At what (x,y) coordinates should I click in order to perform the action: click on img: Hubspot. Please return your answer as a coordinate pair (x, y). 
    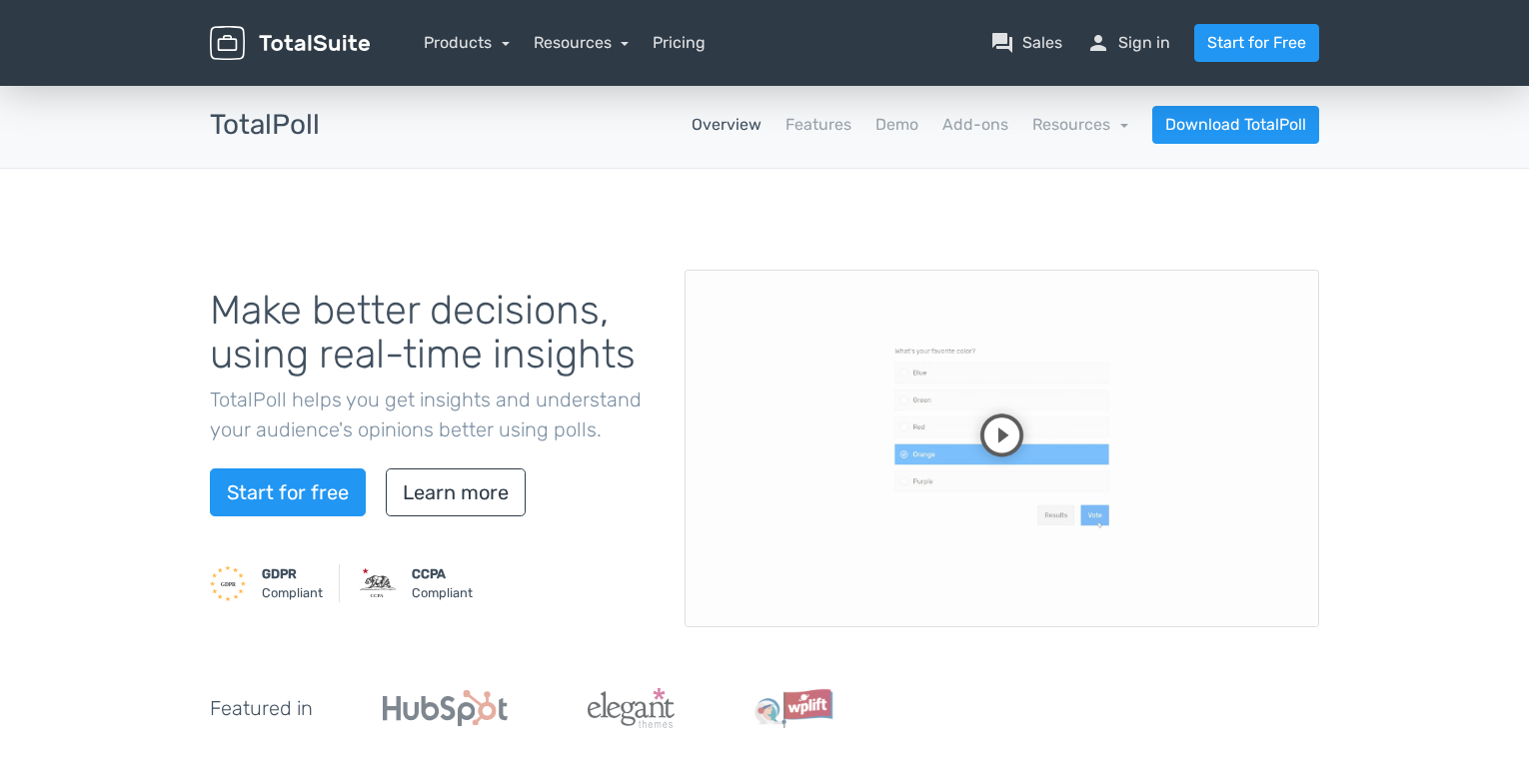
    Looking at the image, I should click on (445, 709).